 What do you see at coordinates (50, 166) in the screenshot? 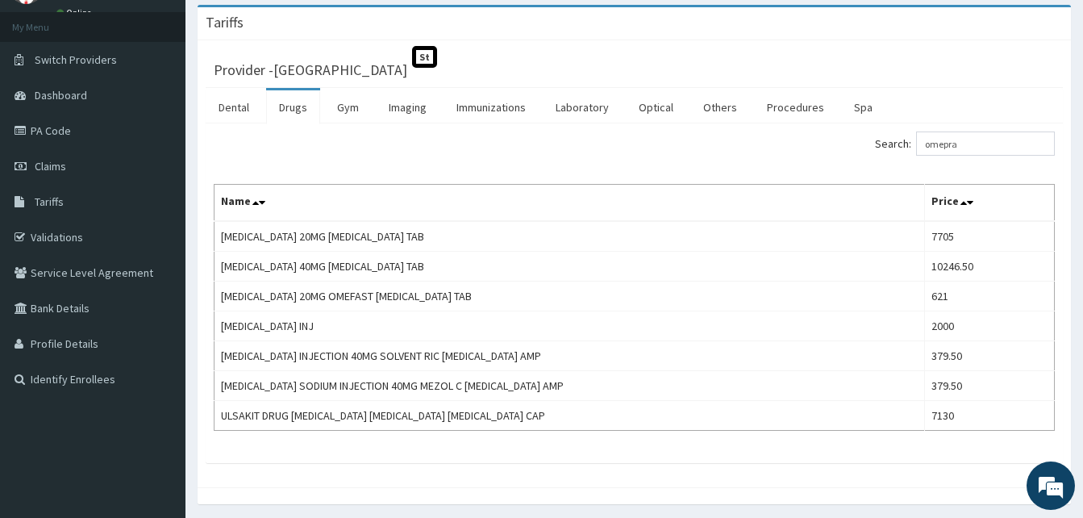
I see `span: Claims` at bounding box center [50, 166].